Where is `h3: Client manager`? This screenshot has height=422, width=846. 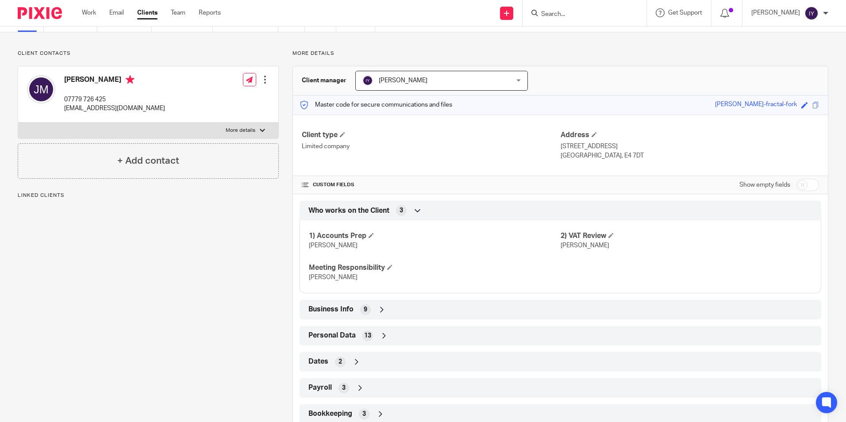
h3: Client manager is located at coordinates (324, 81).